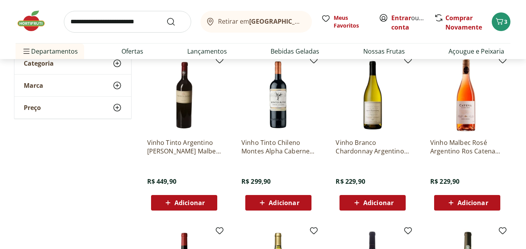 The height and width of the screenshot is (249, 526). Describe the element at coordinates (132, 51) in the screenshot. I see `a: Ofertas` at that location.